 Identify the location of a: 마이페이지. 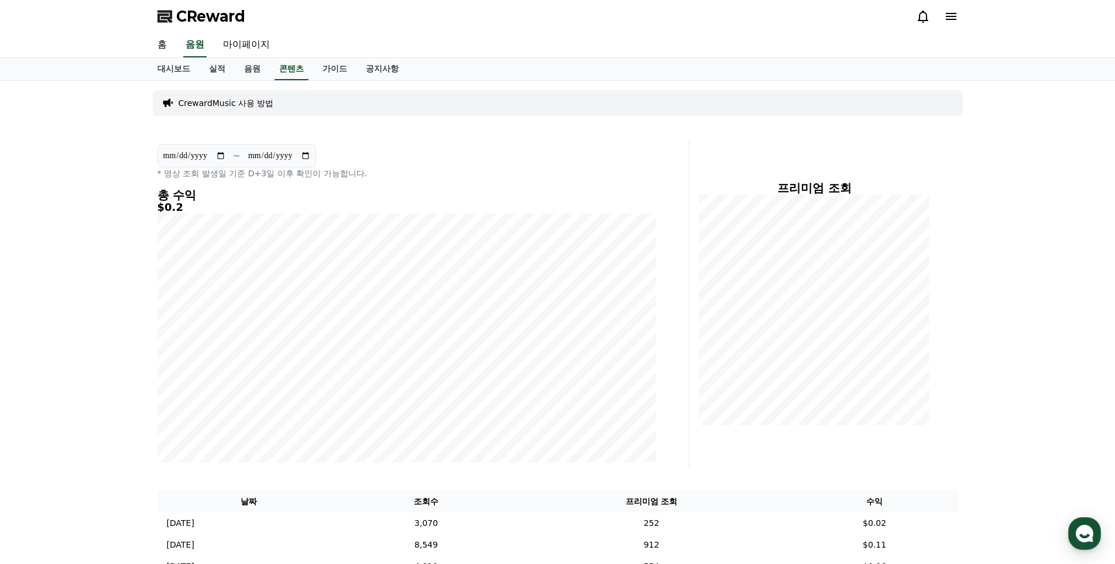
(246, 45).